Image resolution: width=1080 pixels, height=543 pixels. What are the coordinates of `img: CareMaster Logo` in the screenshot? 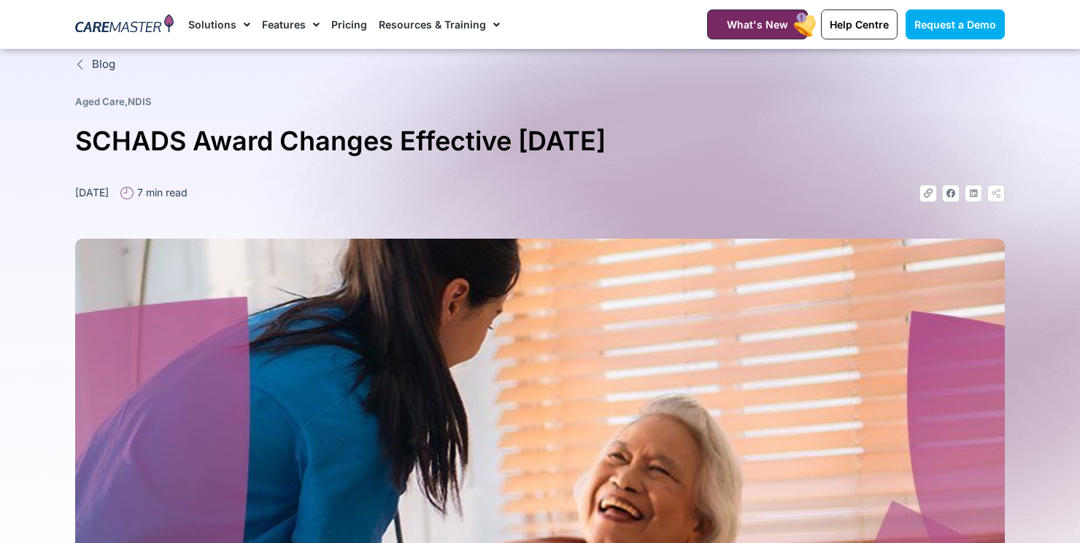 It's located at (124, 25).